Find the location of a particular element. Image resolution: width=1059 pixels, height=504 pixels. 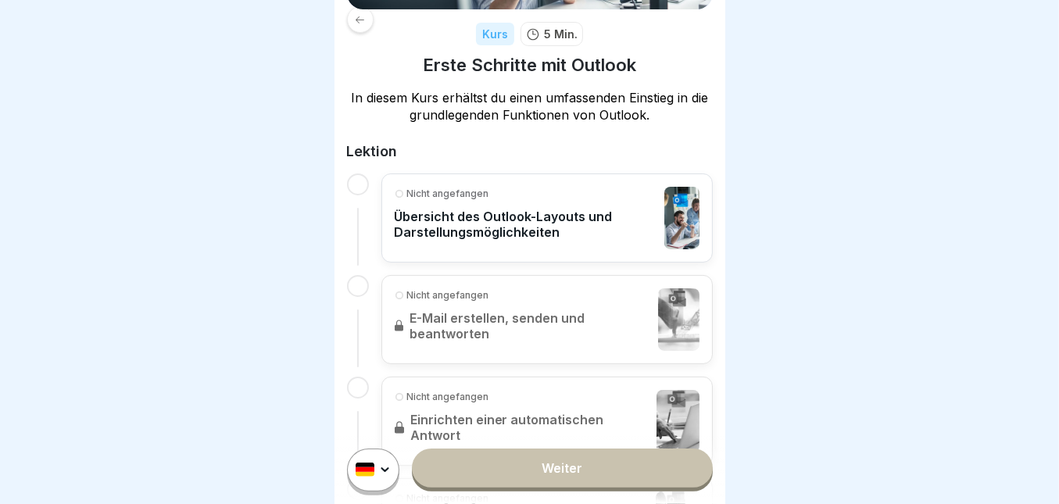

a: Weiter is located at coordinates (562, 468).